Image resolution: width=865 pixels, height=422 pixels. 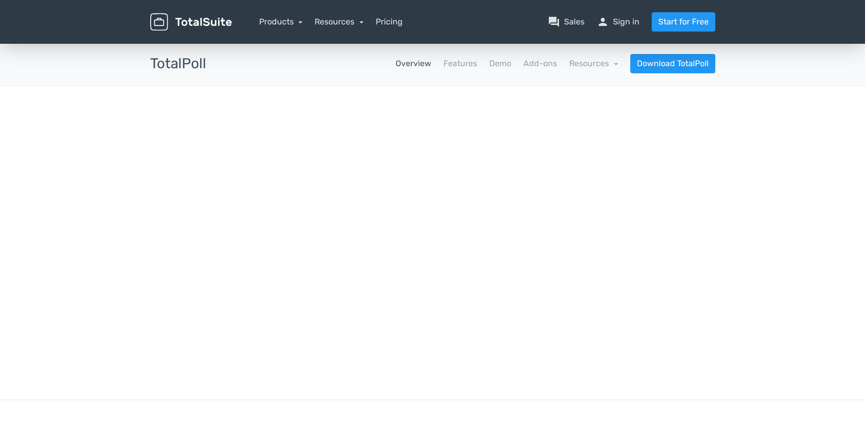 I want to click on span: question_answer, so click(x=554, y=22).